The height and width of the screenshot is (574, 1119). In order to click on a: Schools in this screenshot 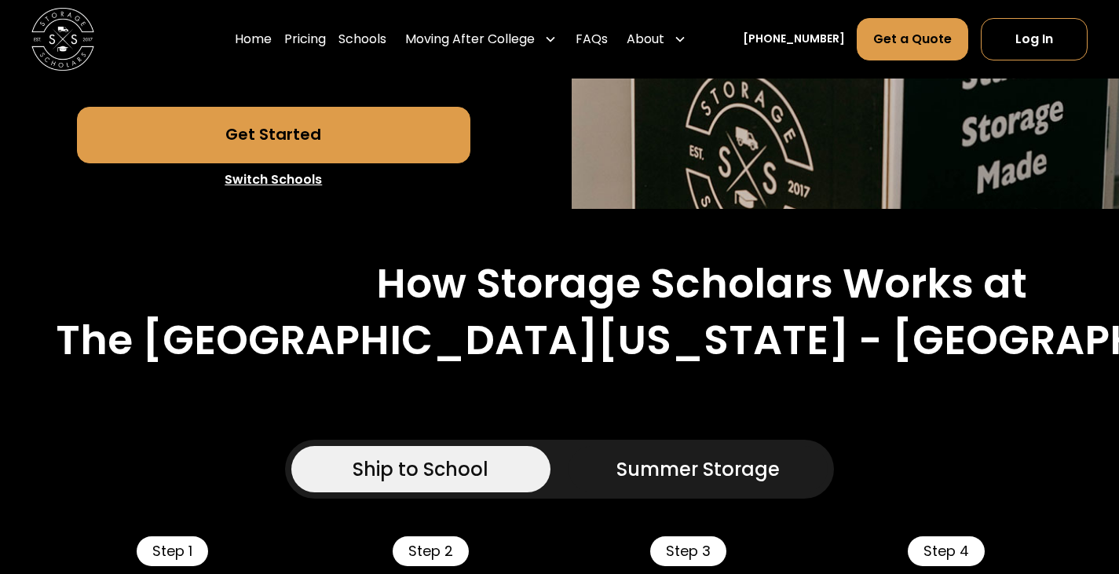, I will do `click(362, 39)`.